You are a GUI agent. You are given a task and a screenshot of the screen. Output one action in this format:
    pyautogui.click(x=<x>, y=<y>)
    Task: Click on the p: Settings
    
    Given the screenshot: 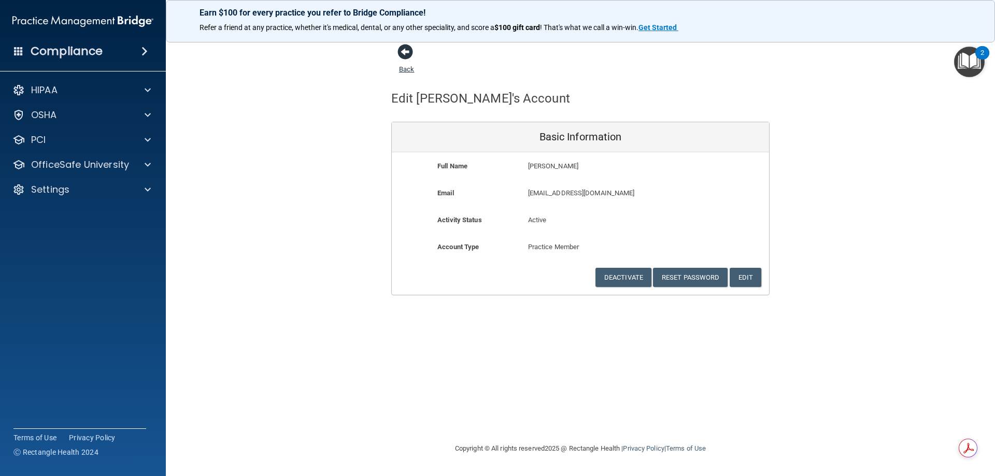 What is the action you would take?
    pyautogui.click(x=50, y=190)
    